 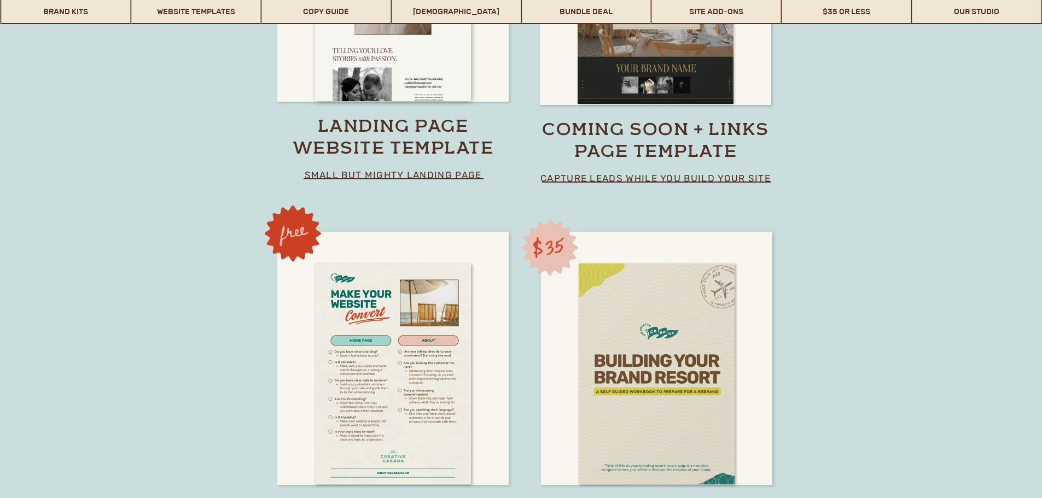 What do you see at coordinates (393, 139) in the screenshot?
I see `h3: landing page website template` at bounding box center [393, 139].